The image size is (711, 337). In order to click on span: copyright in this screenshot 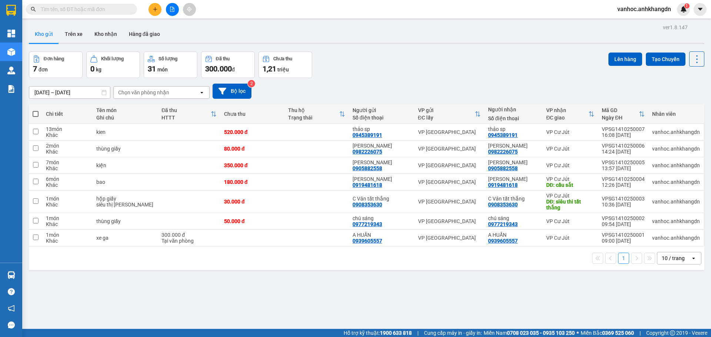, I will do `click(673, 333)`.